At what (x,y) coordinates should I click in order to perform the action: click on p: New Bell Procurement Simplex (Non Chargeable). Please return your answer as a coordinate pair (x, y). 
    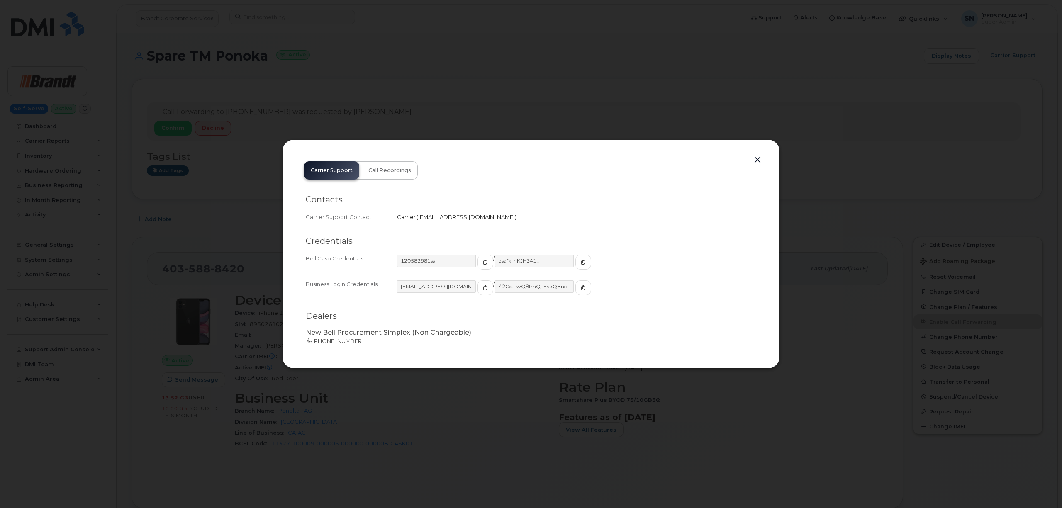
    Looking at the image, I should click on (531, 333).